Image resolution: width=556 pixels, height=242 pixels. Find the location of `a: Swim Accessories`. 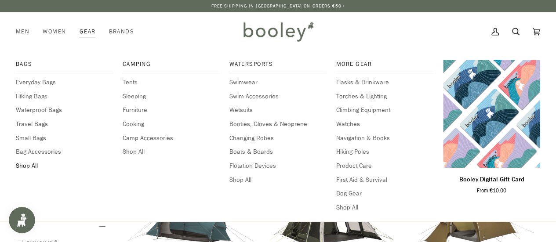

a: Swim Accessories is located at coordinates (278, 97).